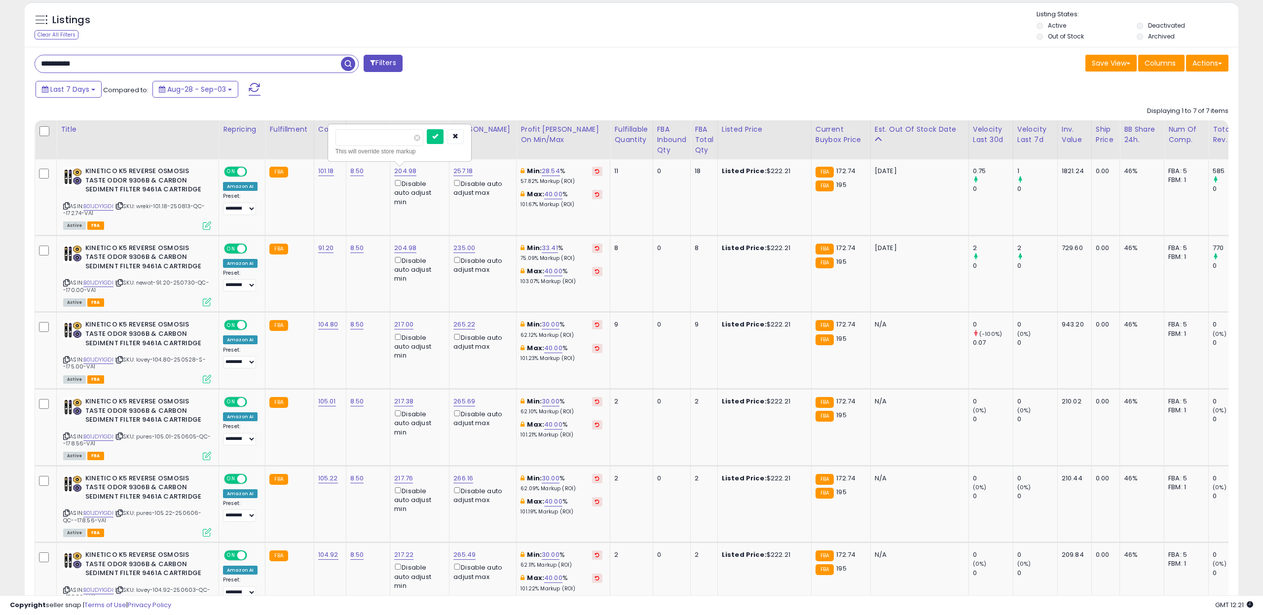  Describe the element at coordinates (1232, 248) in the screenshot. I see `div: 770` at that location.